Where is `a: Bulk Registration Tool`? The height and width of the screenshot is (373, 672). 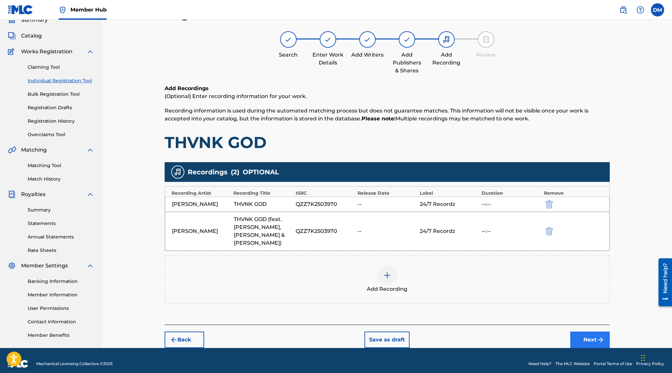 a: Bulk Registration Tool is located at coordinates (61, 94).